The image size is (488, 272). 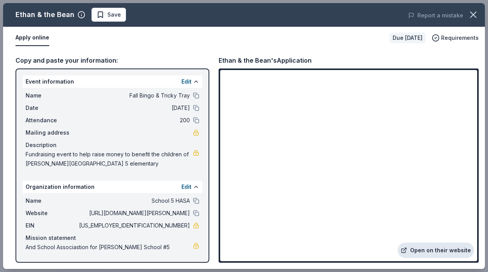 What do you see at coordinates (112, 187) in the screenshot?
I see `div: Organization information` at bounding box center [112, 187].